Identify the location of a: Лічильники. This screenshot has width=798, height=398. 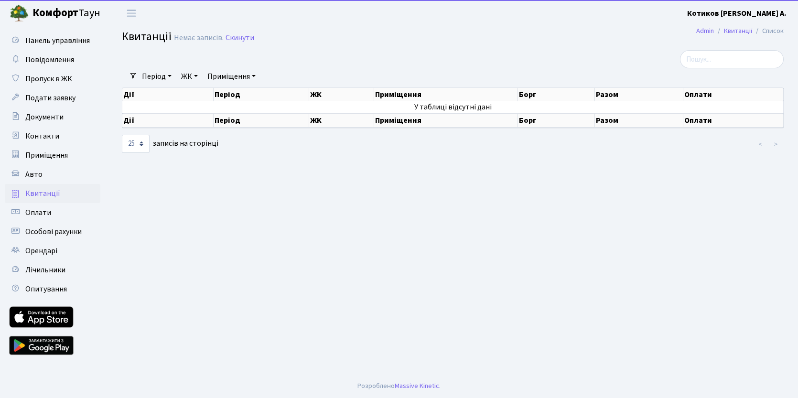
(53, 270).